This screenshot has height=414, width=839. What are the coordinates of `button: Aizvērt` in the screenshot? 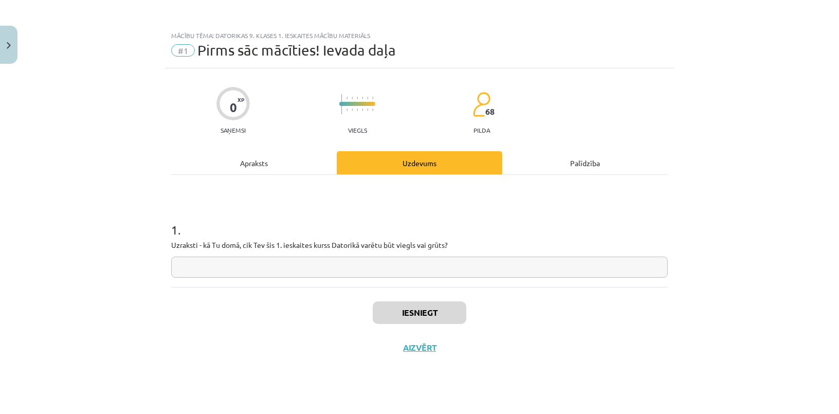 It's located at (420, 348).